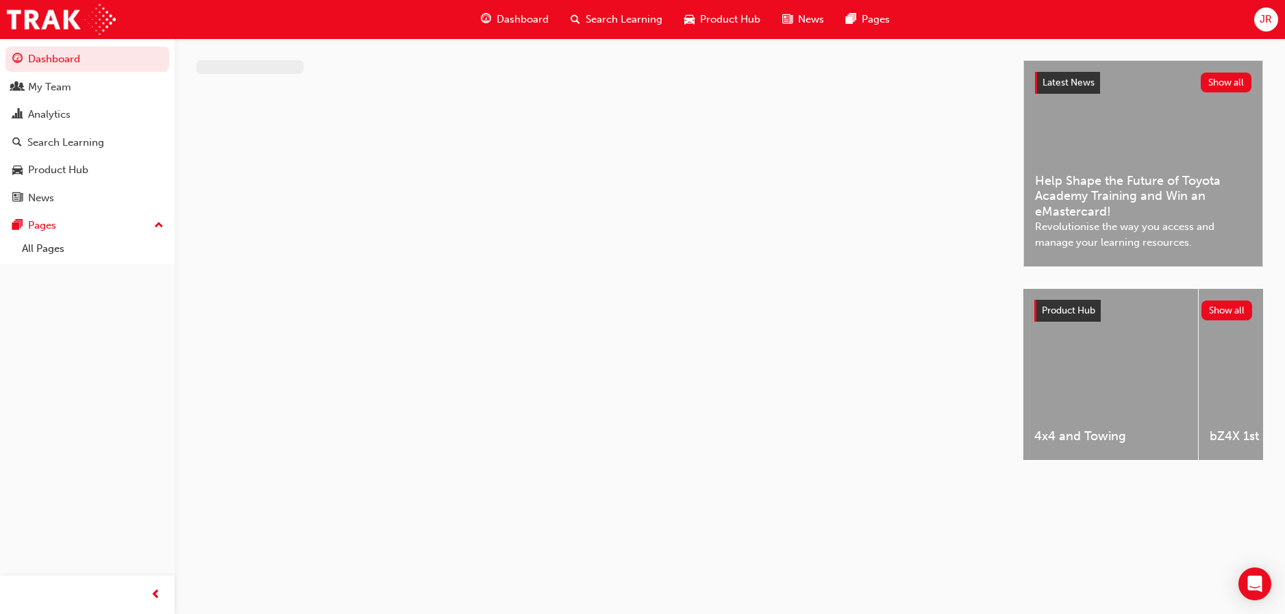 The image size is (1285, 614). Describe the element at coordinates (87, 198) in the screenshot. I see `a: News` at that location.